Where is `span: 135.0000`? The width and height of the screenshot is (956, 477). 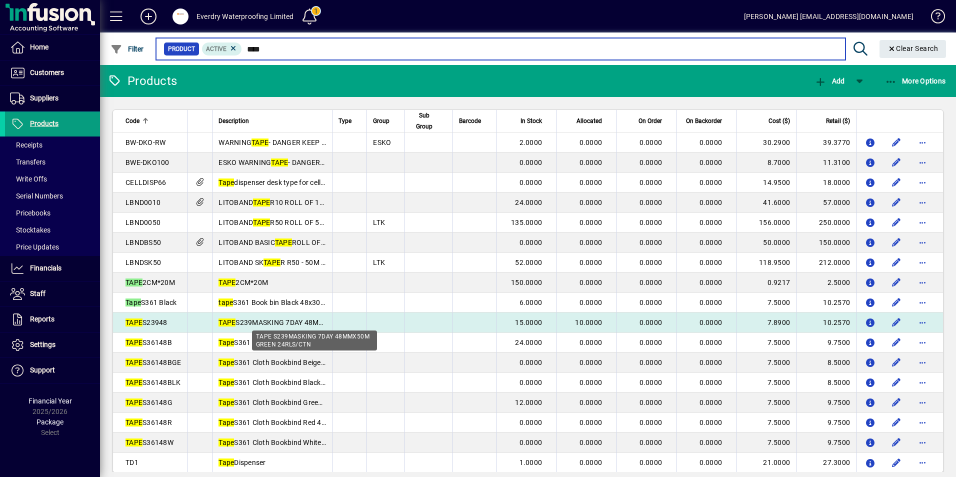 span: 135.0000 is located at coordinates (527, 223).